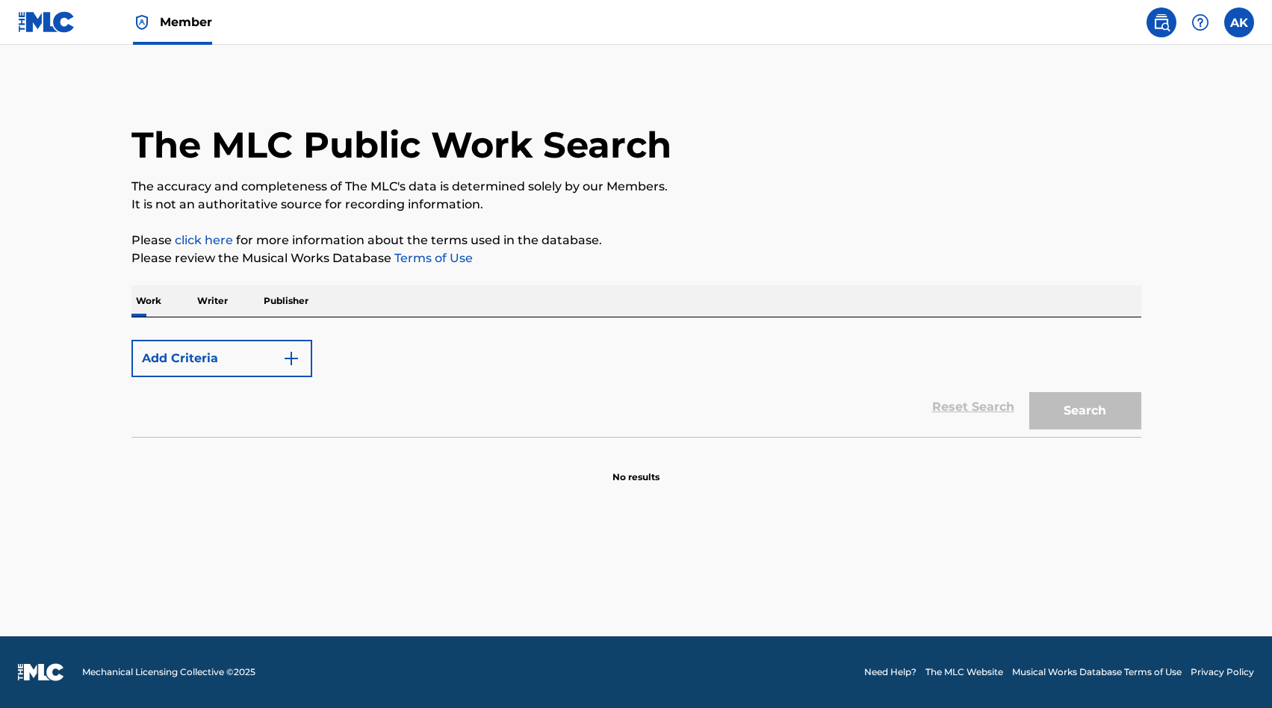  Describe the element at coordinates (222, 358) in the screenshot. I see `button: Add Criteria` at that location.